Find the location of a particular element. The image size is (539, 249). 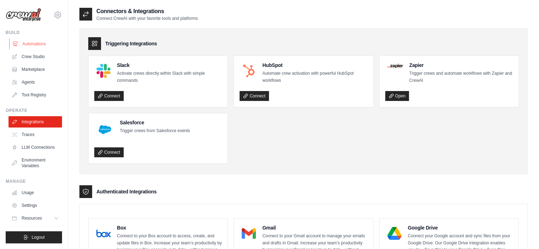

h4: Google Drive is located at coordinates (460, 228).